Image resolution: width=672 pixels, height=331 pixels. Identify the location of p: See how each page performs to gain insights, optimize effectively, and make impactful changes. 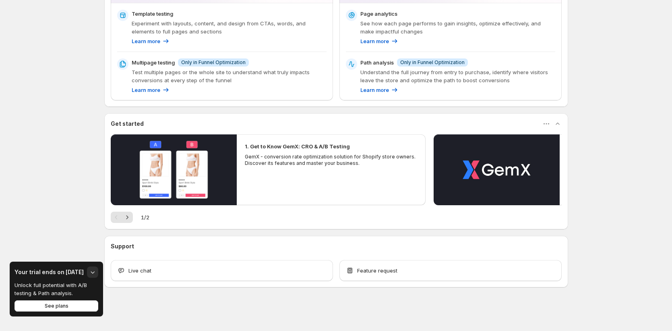
(458, 27).